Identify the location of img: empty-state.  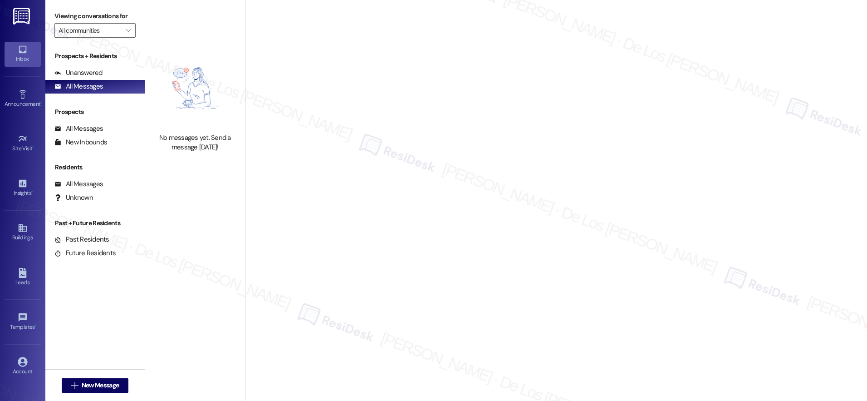
(195, 88).